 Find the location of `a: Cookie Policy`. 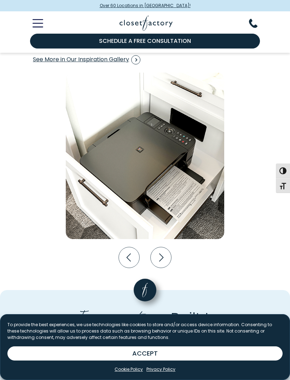

a: Cookie Policy is located at coordinates (129, 369).